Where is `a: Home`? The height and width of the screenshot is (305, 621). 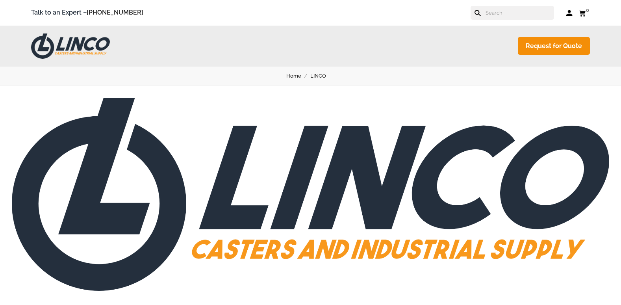
a: Home is located at coordinates (298, 76).